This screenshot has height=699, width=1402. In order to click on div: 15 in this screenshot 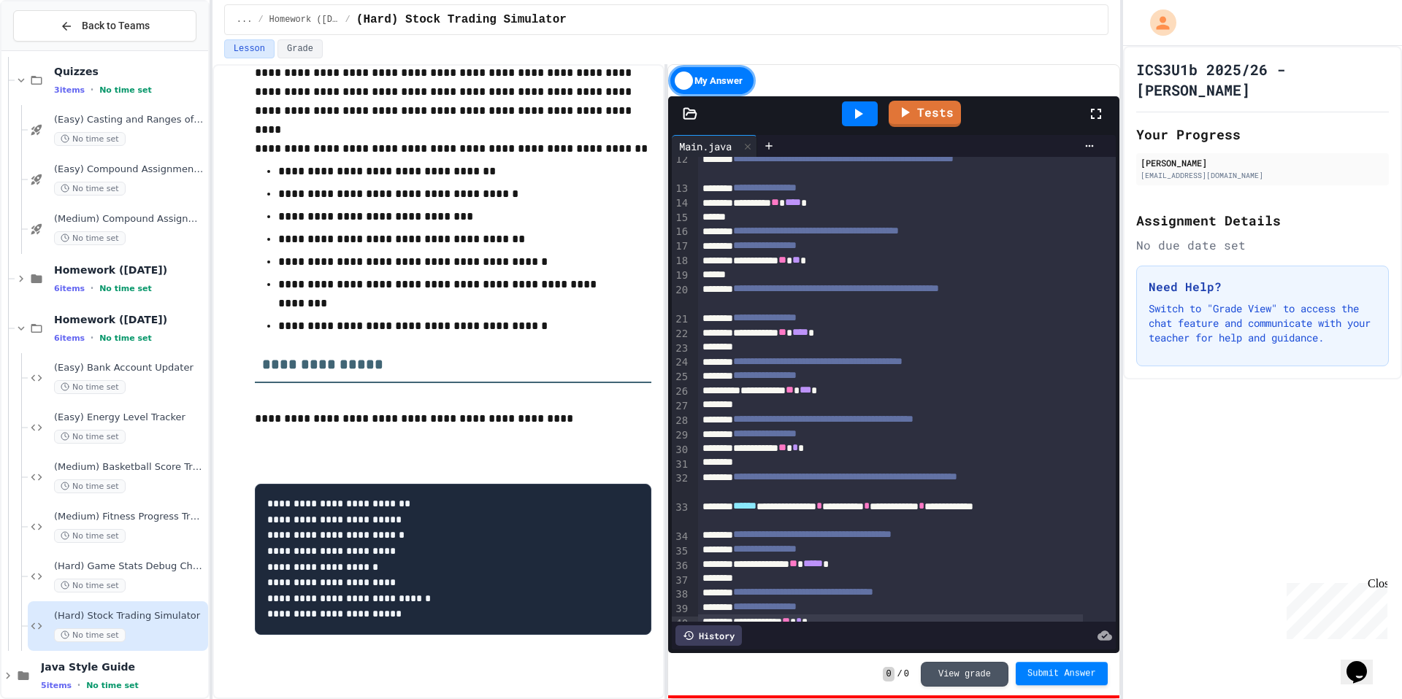, I will do `click(680, 218)`.